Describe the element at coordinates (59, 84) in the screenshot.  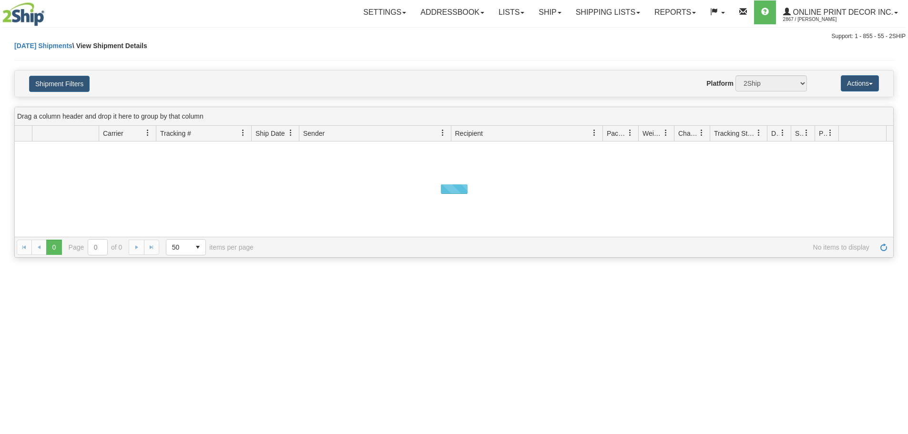
I see `button: Shipment Filters` at that location.